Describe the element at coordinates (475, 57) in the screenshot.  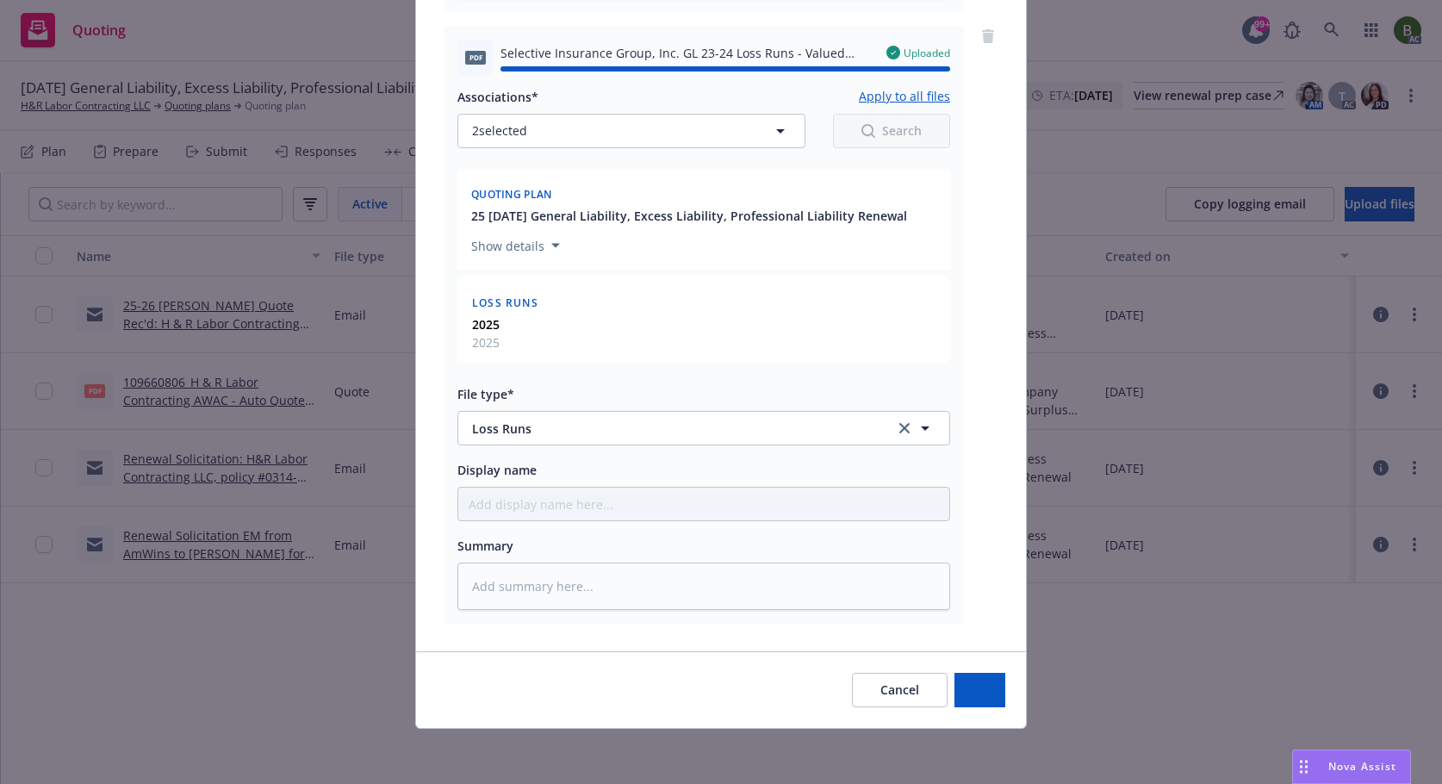
I see `span: PDF` at that location.